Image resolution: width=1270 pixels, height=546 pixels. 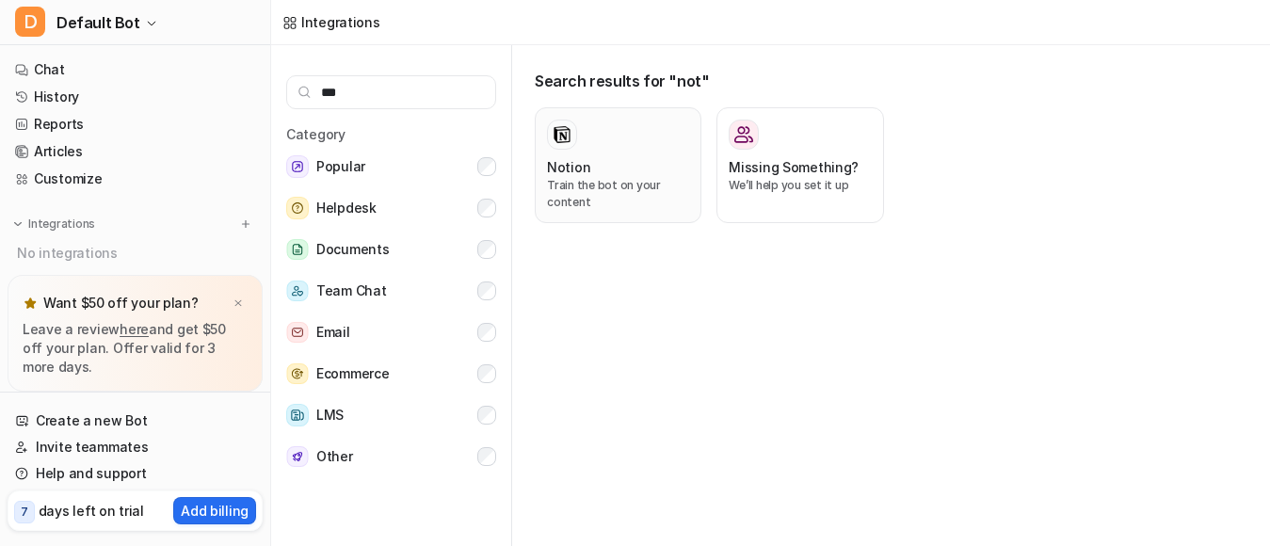 I want to click on p: 7, so click(x=24, y=512).